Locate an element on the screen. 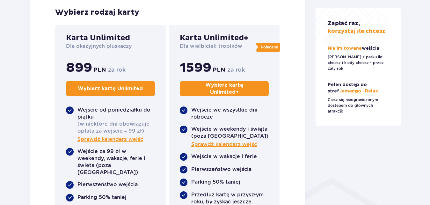 This screenshot has height=205, width=430. p: (w niektóre dni obowiązuje opłata za wejście – 99 zł) is located at coordinates (116, 128).